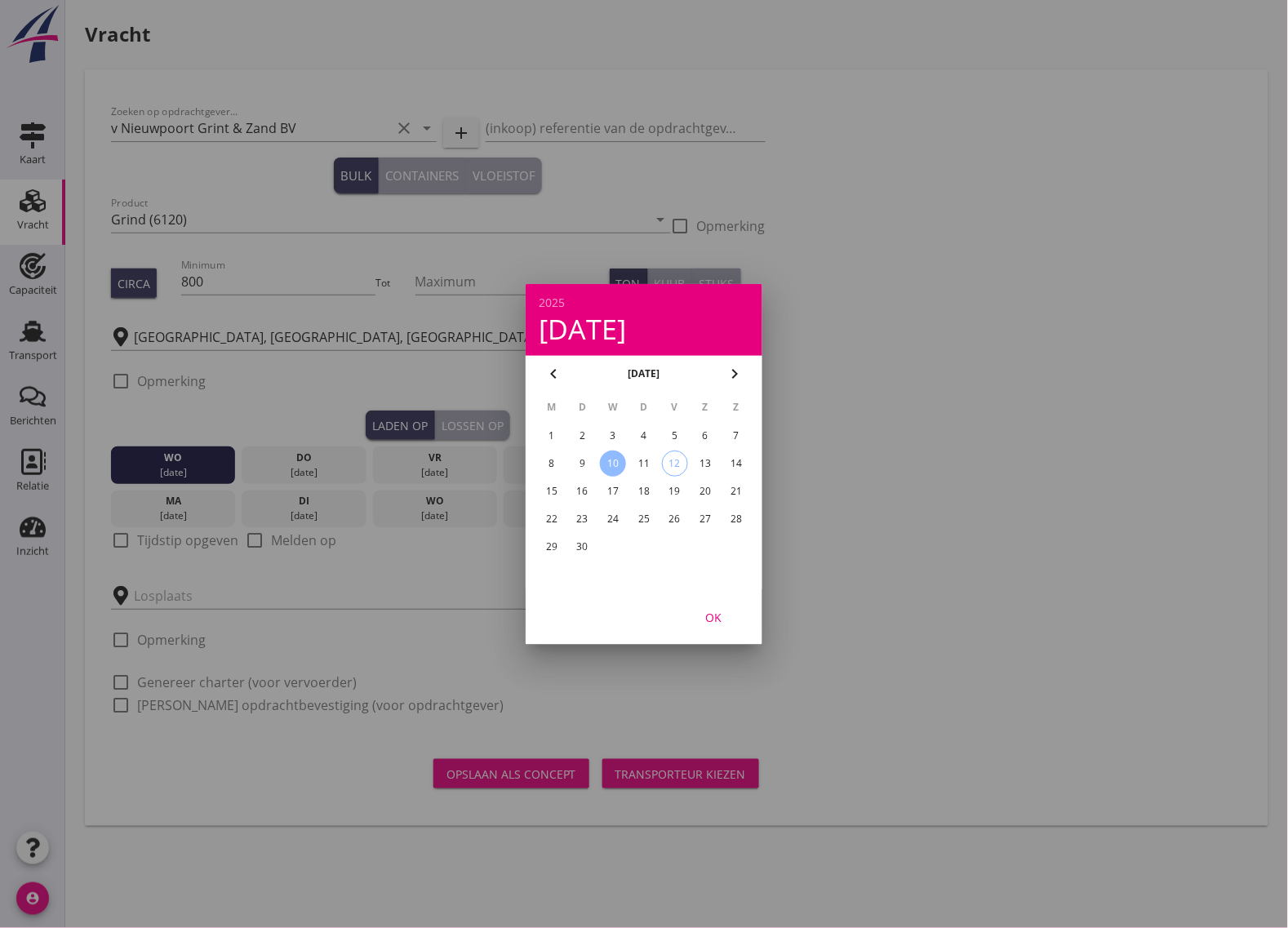  Describe the element at coordinates (705, 464) in the screenshot. I see `button: 13` at that location.